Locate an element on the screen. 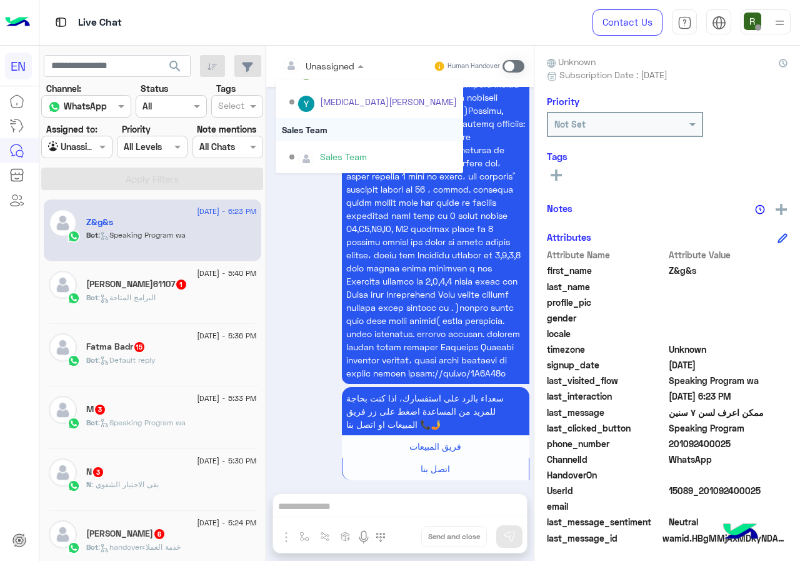 The height and width of the screenshot is (561, 800). span: بقى الاختبار الشفوي is located at coordinates (125, 484).